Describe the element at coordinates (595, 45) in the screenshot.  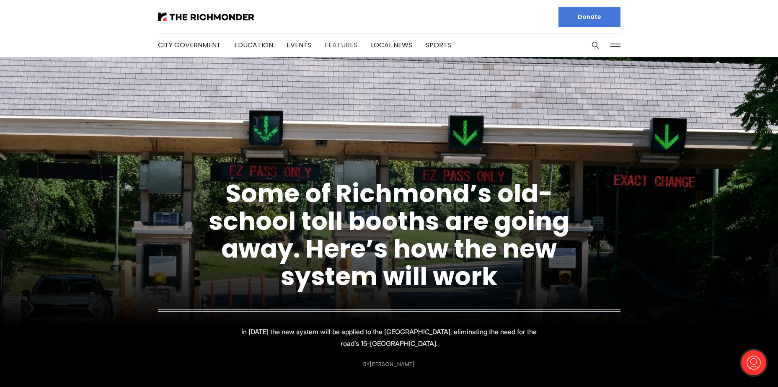
I see `button: Search this site` at that location.